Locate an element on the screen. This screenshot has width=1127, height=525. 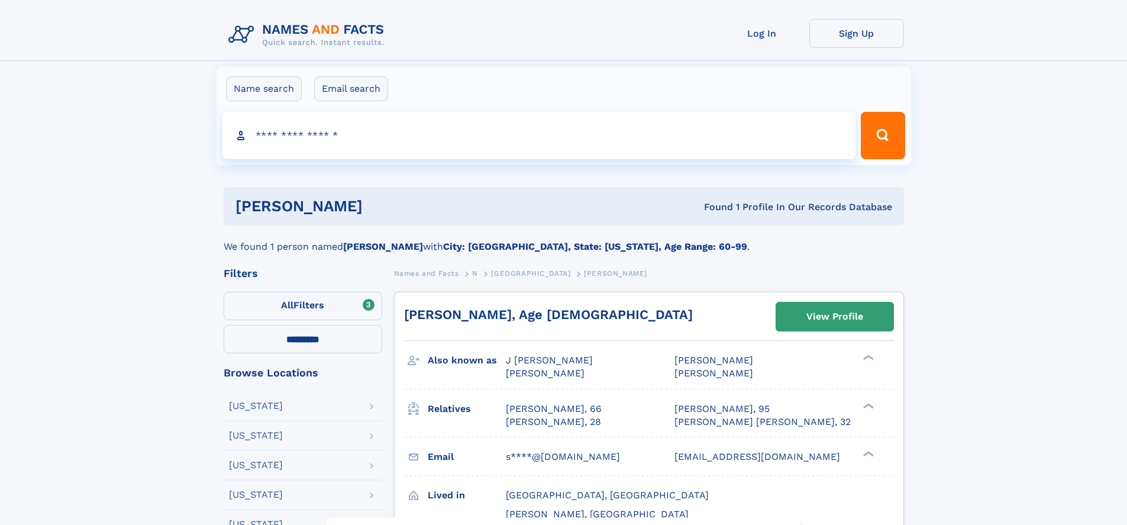
a: Log In is located at coordinates (762, 33).